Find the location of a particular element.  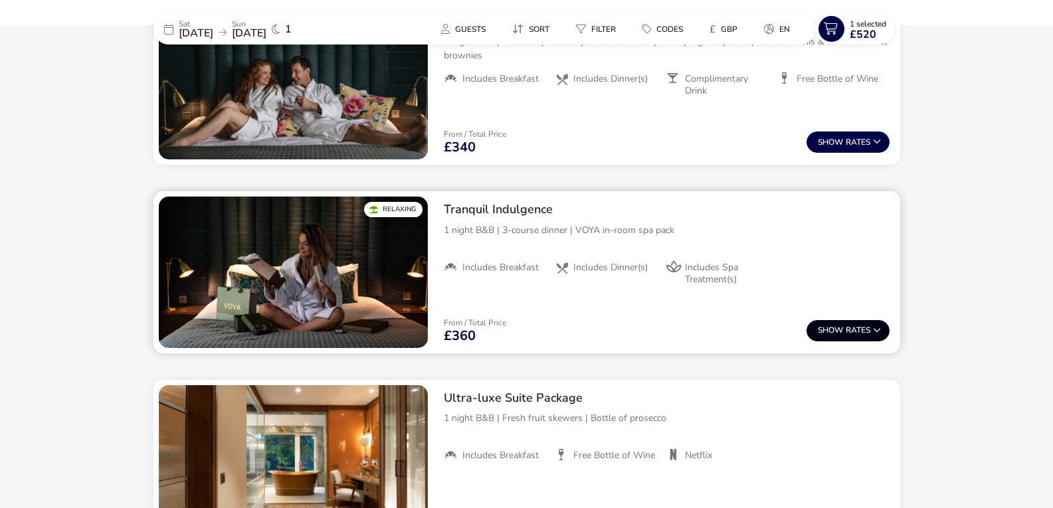

span: GBP is located at coordinates (729, 29).